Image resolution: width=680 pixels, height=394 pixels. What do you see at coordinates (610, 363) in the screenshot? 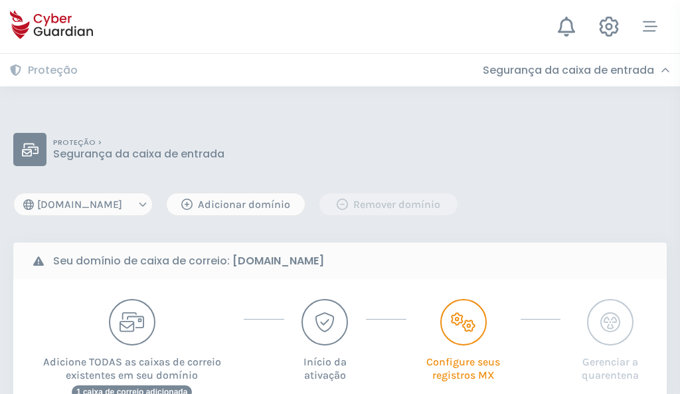
I see `p: Gerenciar a quarentena` at bounding box center [610, 363].